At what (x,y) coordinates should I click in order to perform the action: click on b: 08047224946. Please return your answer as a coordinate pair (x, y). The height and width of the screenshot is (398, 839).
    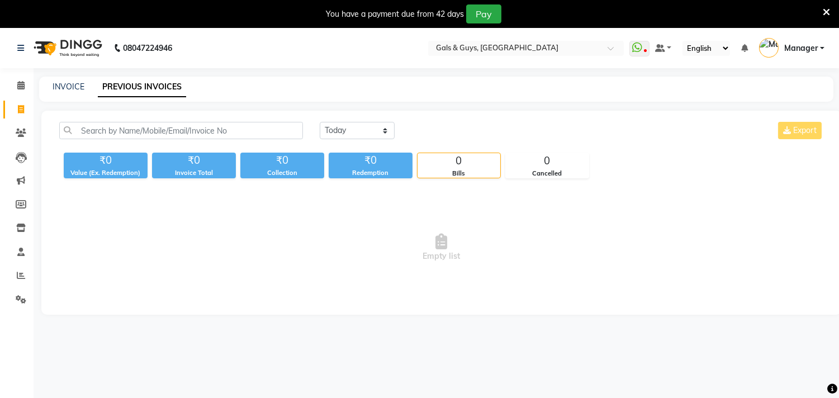
    Looking at the image, I should click on (148, 48).